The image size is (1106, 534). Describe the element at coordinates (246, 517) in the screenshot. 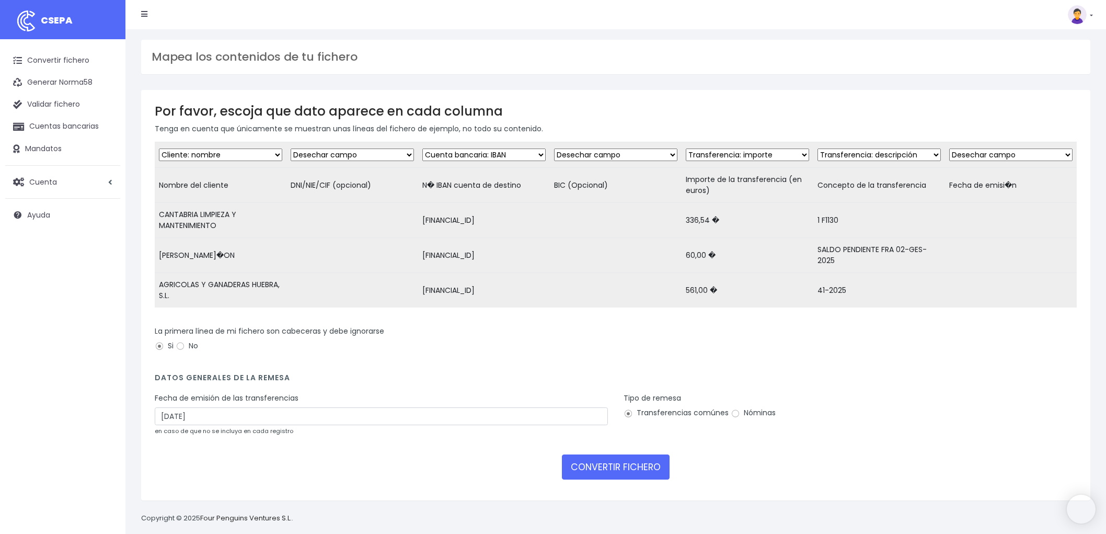

I see `a: Four Penguins Ventures S.L.` at that location.